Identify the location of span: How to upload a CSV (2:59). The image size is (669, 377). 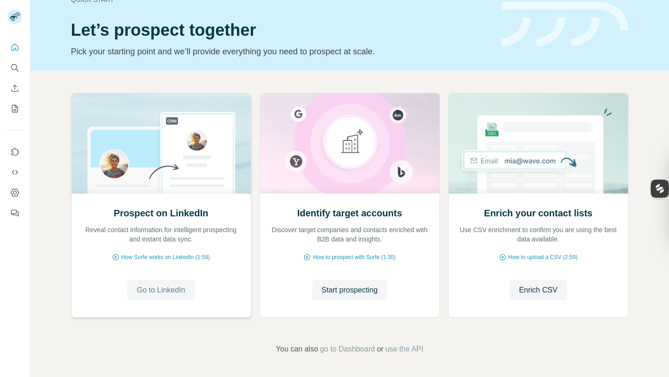
(543, 257).